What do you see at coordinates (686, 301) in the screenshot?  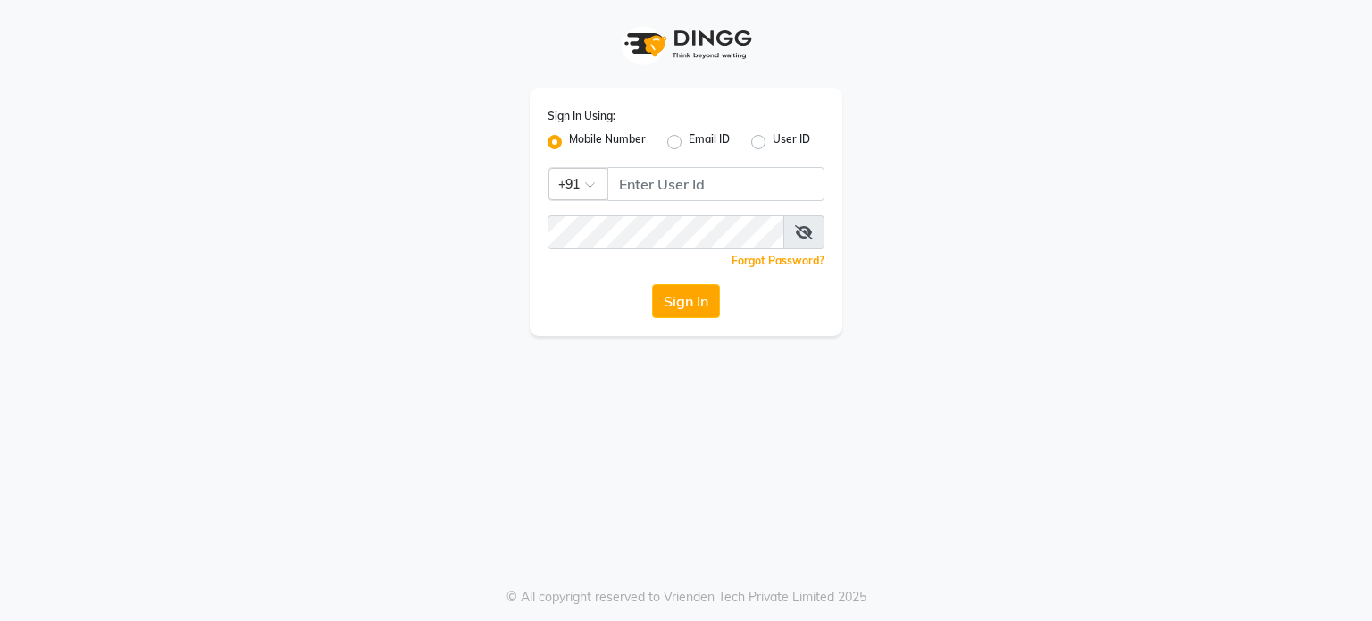 I see `button: Sign In` at bounding box center [686, 301].